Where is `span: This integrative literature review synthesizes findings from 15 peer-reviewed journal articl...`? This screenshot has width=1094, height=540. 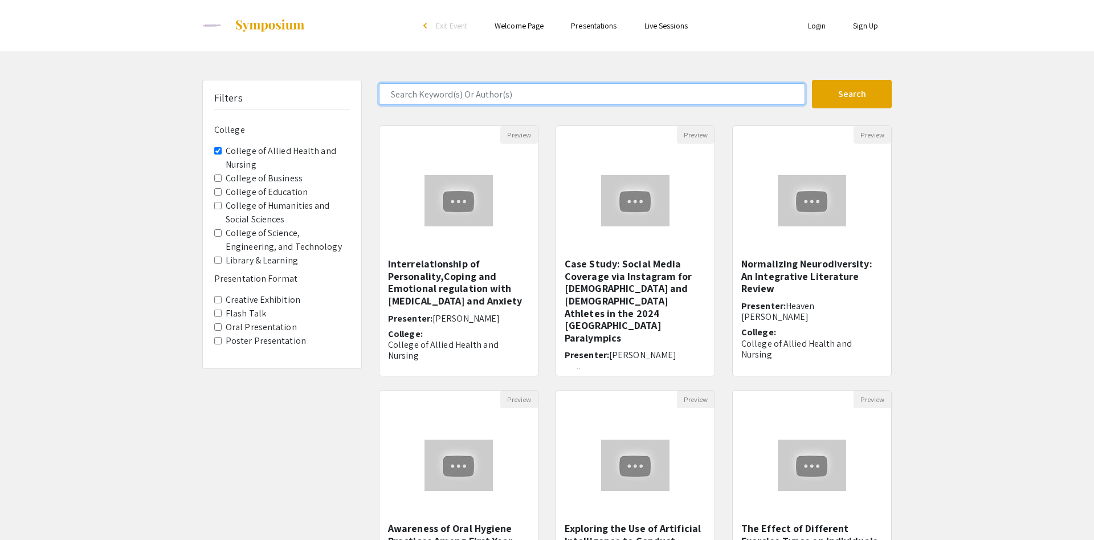 span: This integrative literature review synthesizes findings from 15 peer-reviewed journal articl... is located at coordinates (808, 382).